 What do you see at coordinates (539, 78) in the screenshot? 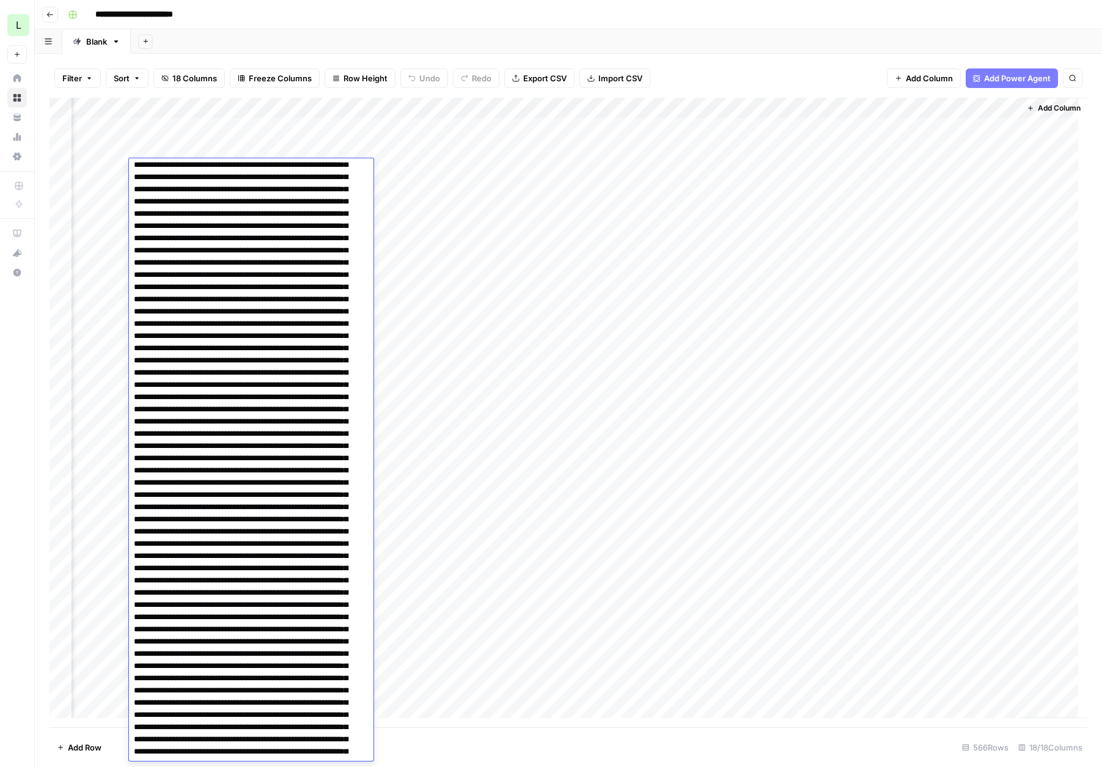
I see `button: Export CSV` at bounding box center [539, 78].